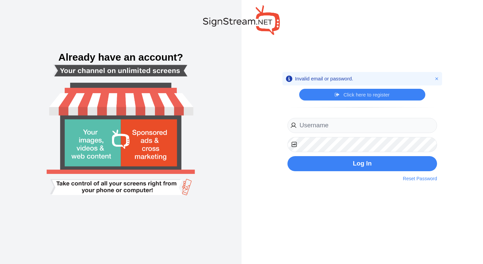 The width and height of the screenshot is (483, 264). Describe the element at coordinates (241, 20) in the screenshot. I see `img: SignStream.NET` at that location.